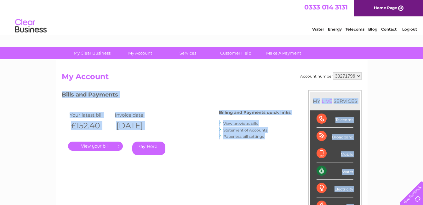  Describe the element at coordinates (91, 115) in the screenshot. I see `td: Your latest bill` at that location.